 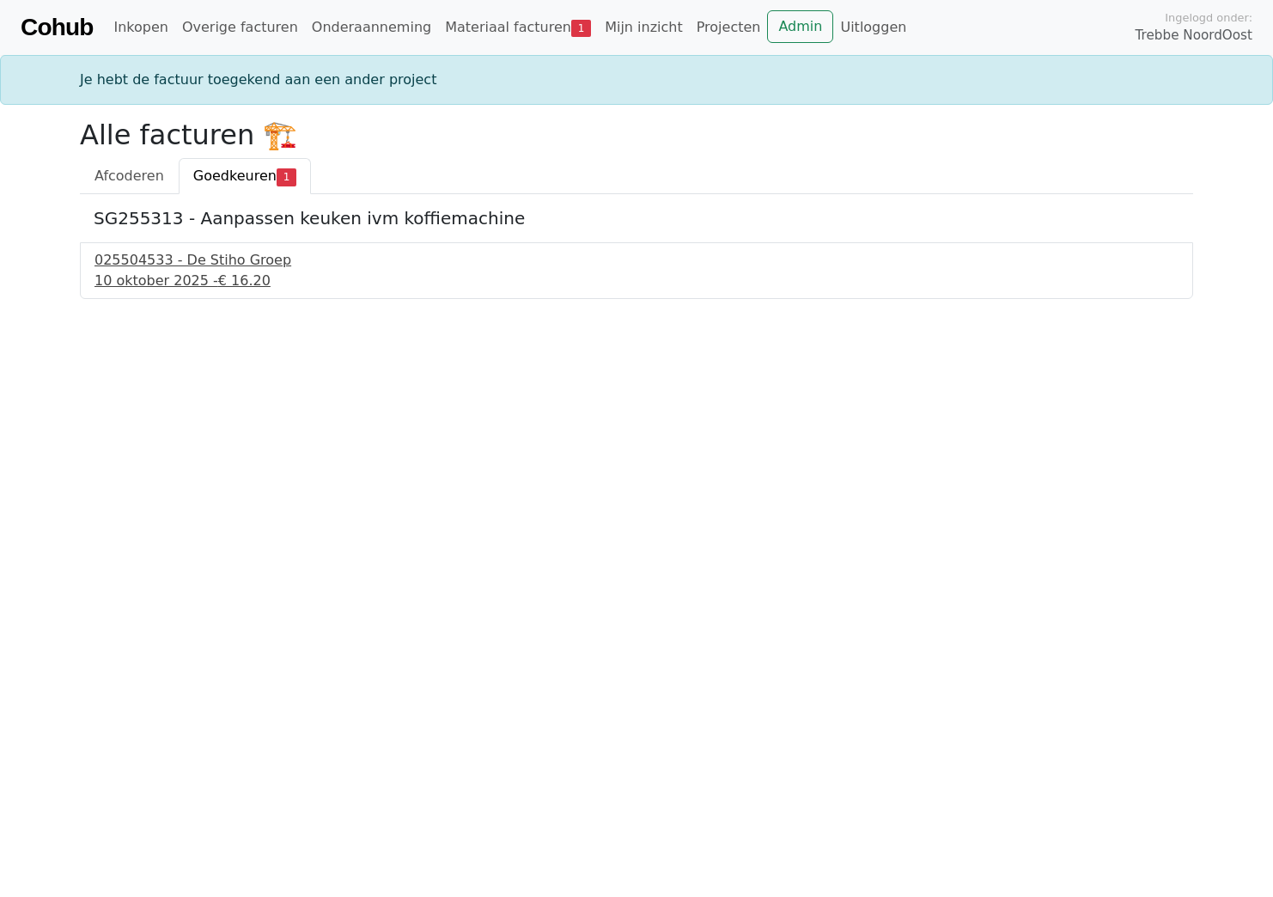 What do you see at coordinates (57, 27) in the screenshot?
I see `a: Cohub` at bounding box center [57, 27].